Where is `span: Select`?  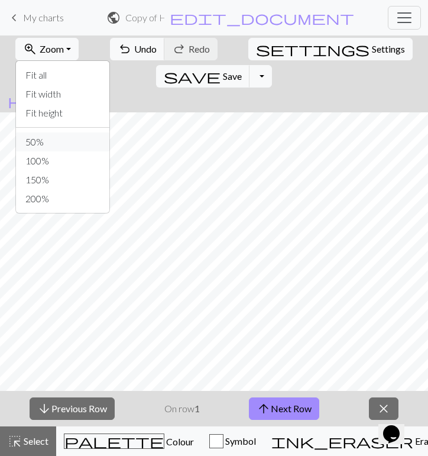
span: Select is located at coordinates (35, 441).